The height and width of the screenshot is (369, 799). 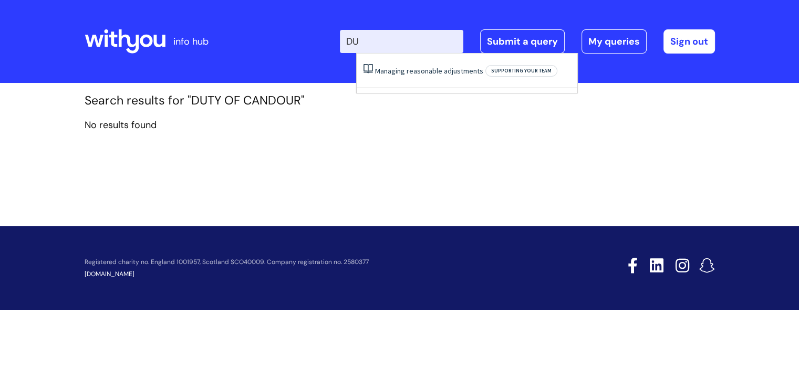 I want to click on a: My queries, so click(x=614, y=41).